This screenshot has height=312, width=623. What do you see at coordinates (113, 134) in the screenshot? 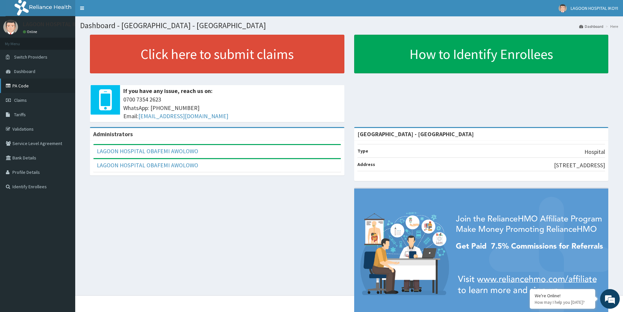
I see `b: Administrators` at bounding box center [113, 134].